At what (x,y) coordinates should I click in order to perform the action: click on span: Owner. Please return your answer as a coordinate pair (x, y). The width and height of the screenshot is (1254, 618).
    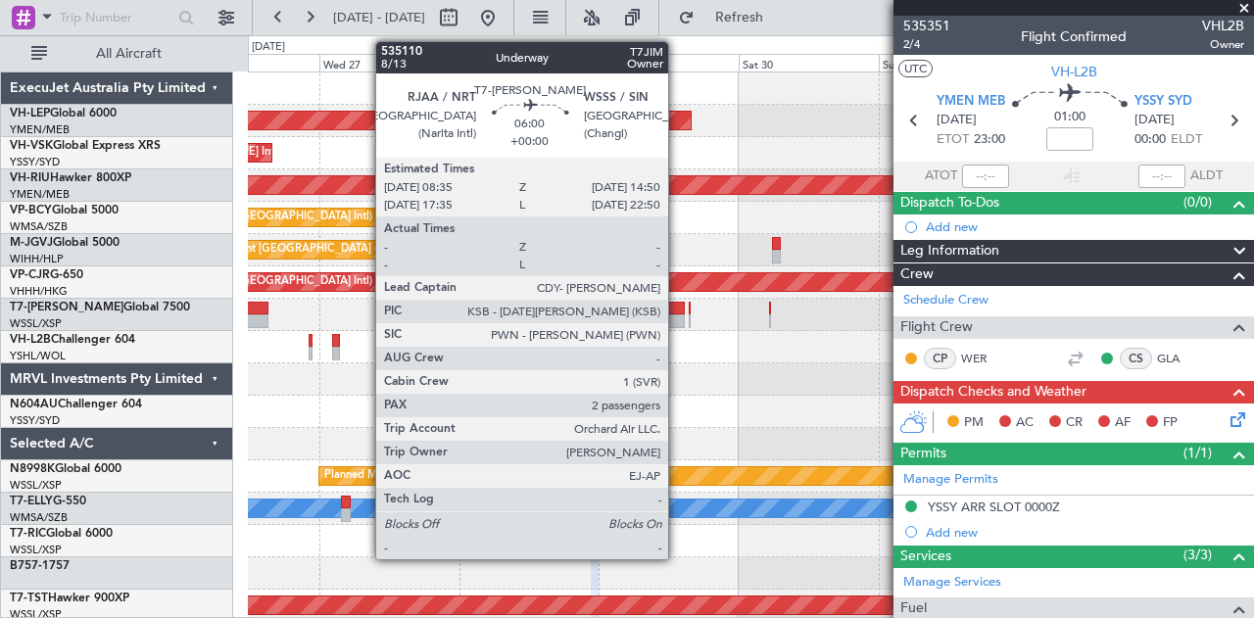
    Looking at the image, I should click on (1223, 44).